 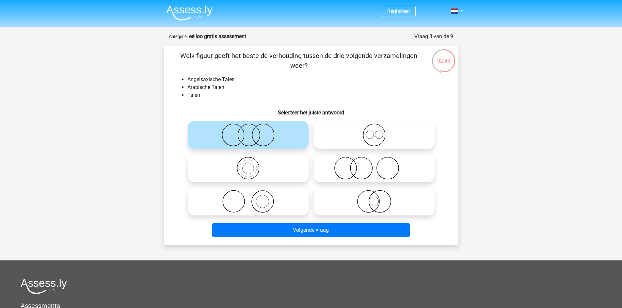 What do you see at coordinates (318, 95) in the screenshot?
I see `li: Talen` at bounding box center [318, 95].